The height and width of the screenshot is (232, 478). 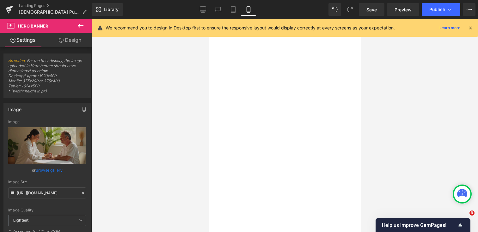 What do you see at coordinates (350, 9) in the screenshot?
I see `button: Redo` at bounding box center [350, 9].